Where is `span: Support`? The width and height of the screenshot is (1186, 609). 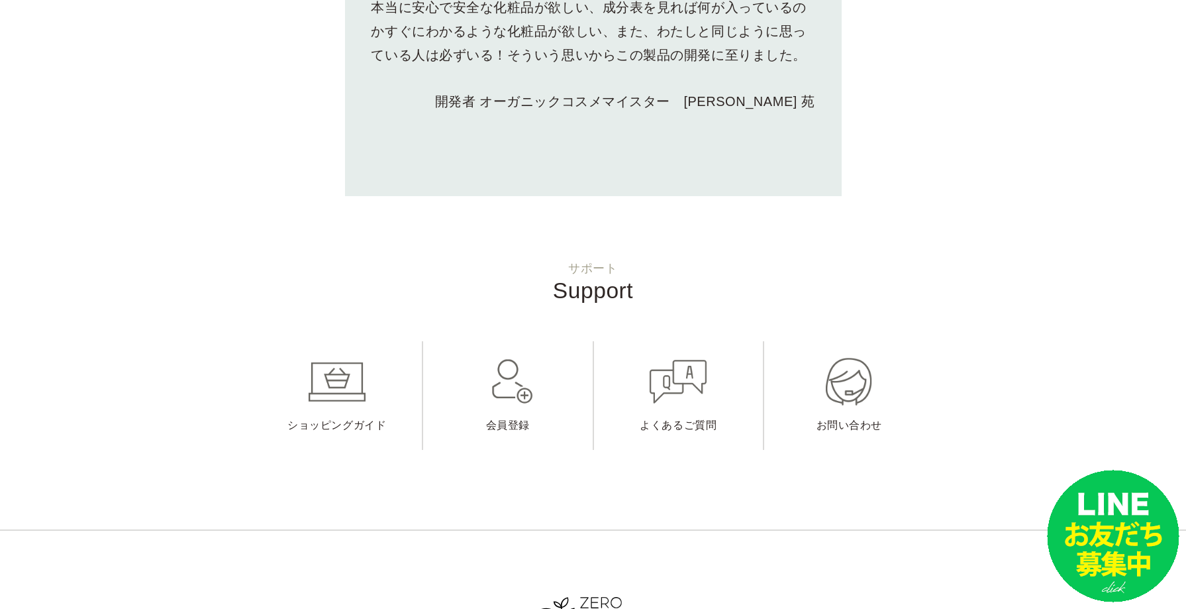 span: Support is located at coordinates (593, 290).